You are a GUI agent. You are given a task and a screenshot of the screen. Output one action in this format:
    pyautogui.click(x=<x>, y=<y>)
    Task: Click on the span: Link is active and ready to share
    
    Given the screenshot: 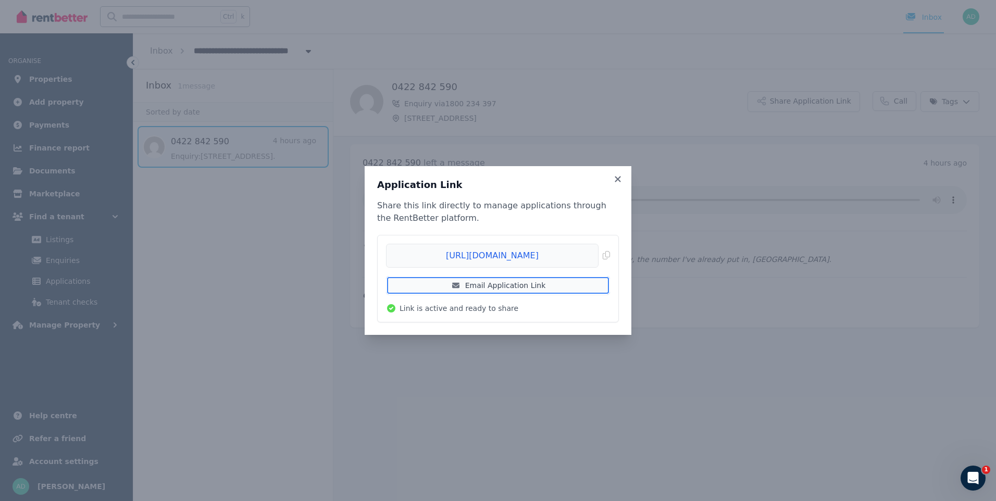 What is the action you would take?
    pyautogui.click(x=459, y=308)
    